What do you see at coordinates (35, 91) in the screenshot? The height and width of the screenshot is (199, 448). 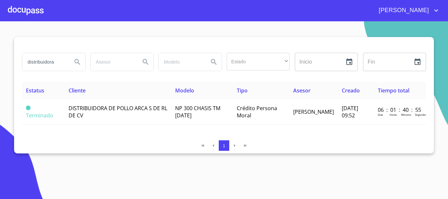 I see `span: Estatus` at bounding box center [35, 91].